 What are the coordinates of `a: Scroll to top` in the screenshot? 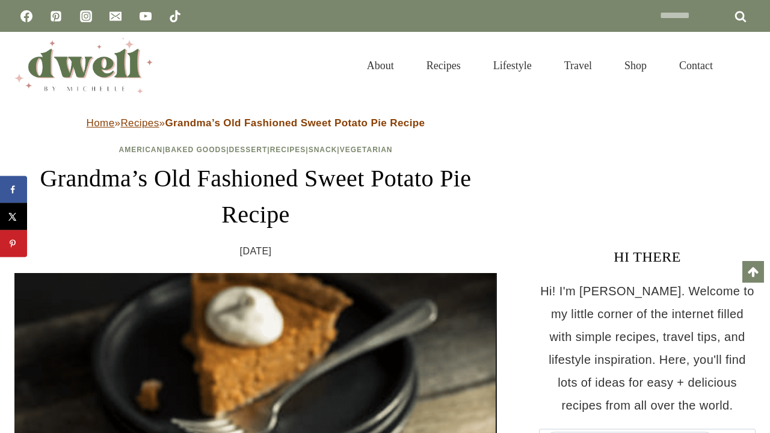 It's located at (753, 272).